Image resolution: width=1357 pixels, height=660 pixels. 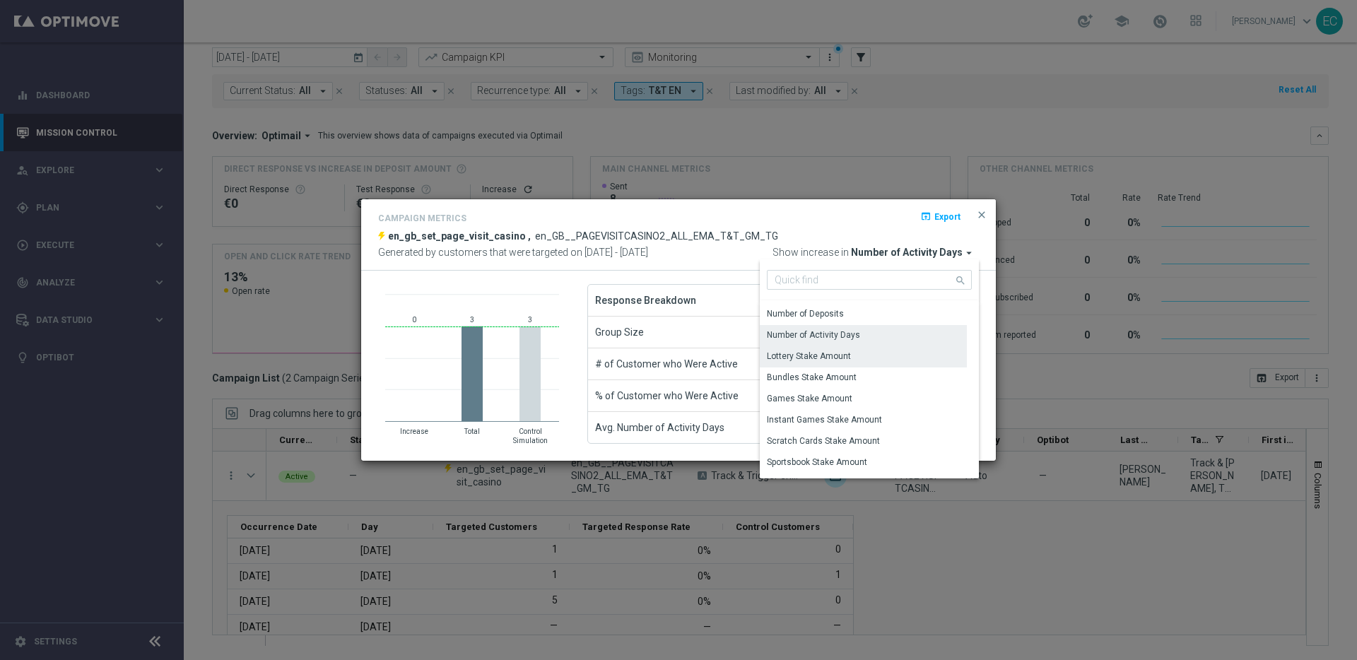 What do you see at coordinates (907, 253) in the screenshot?
I see `span: Number of Activity Days` at bounding box center [907, 253].